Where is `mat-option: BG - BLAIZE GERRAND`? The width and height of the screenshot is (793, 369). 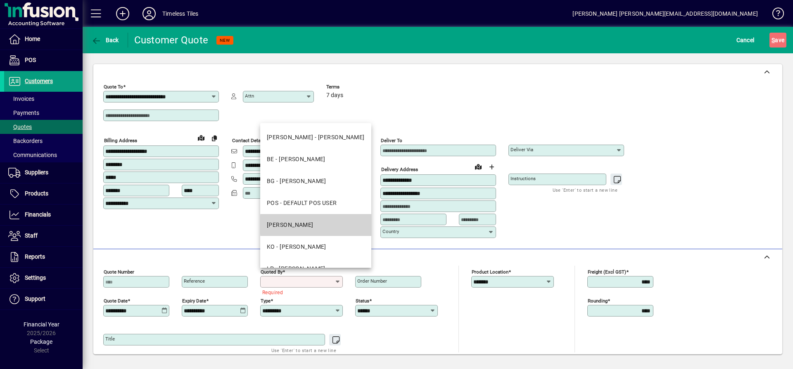
mat-option: BG - BLAIZE GERRAND is located at coordinates (316, 181).